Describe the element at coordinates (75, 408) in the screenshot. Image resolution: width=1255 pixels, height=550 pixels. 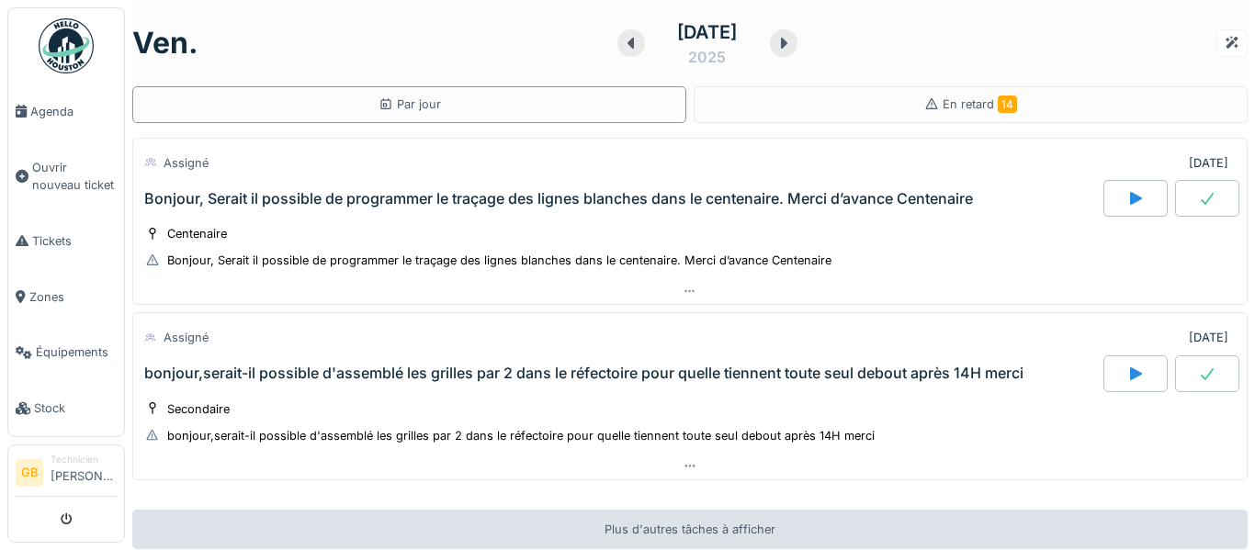
I see `span: Stock` at that location.